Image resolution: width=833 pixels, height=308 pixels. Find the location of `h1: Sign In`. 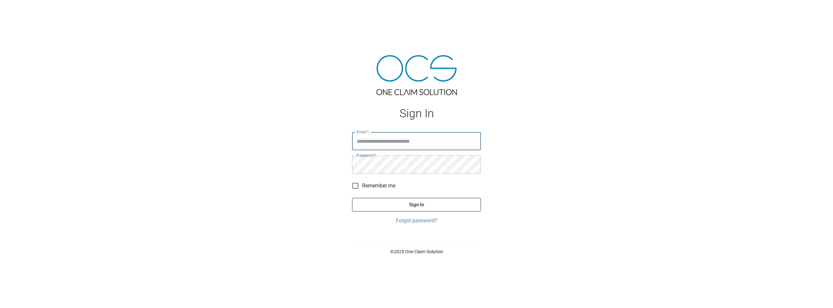

h1: Sign In is located at coordinates (417, 113).